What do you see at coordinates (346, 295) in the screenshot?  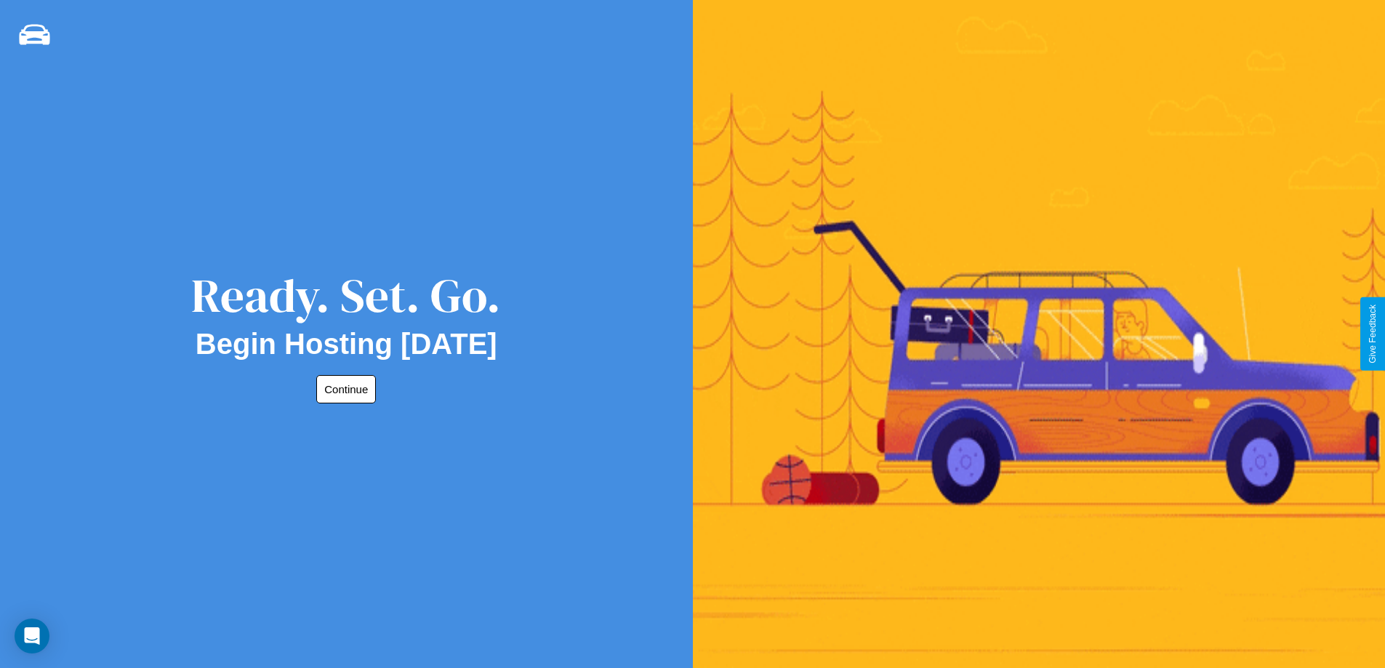 I see `div: Ready. Set. Go.` at bounding box center [346, 295].